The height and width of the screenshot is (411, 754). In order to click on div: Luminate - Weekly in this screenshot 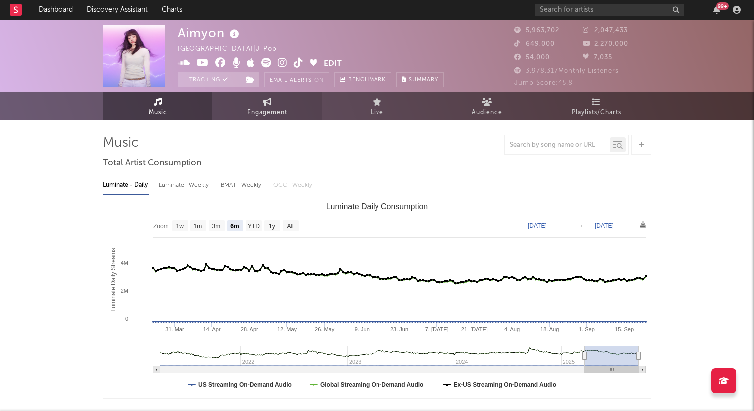, I will do `click(185, 185)`.